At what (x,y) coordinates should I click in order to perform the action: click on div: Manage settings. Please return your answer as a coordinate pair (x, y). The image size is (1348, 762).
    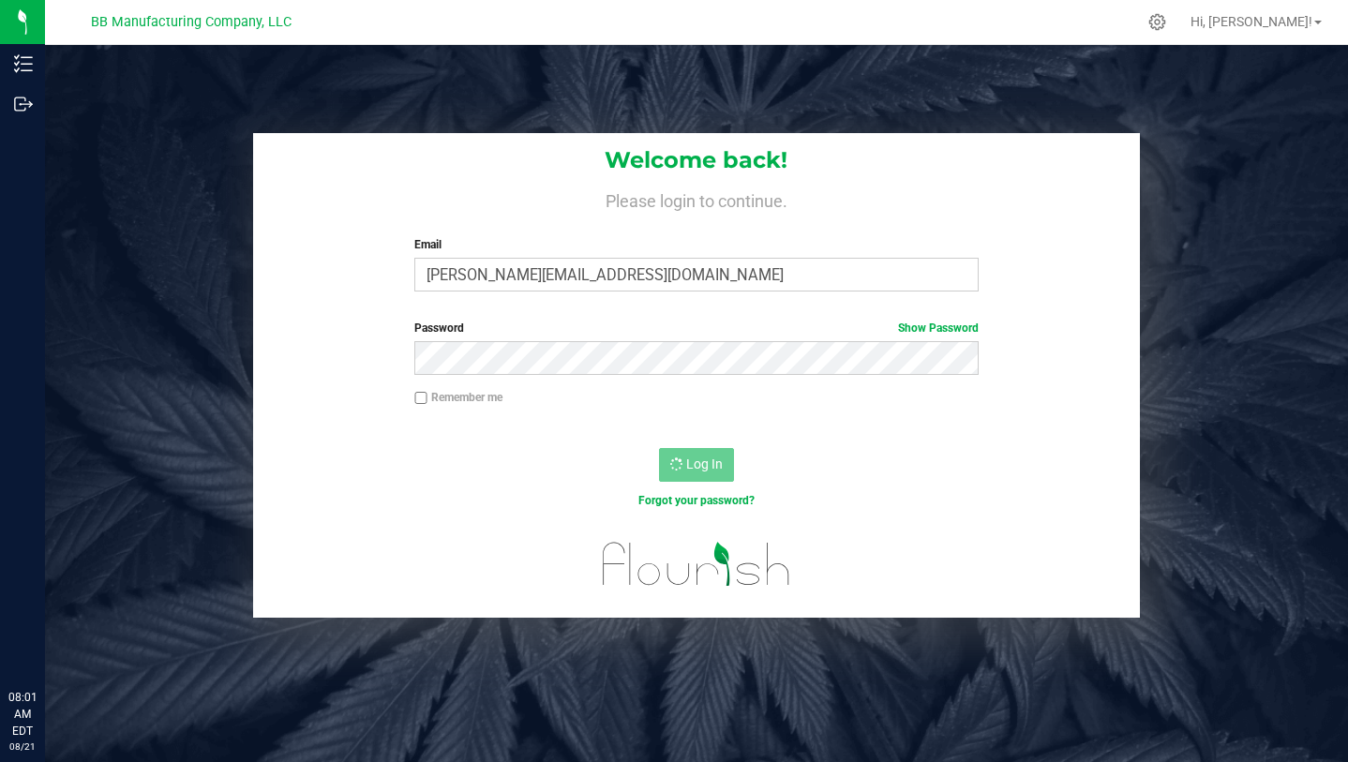
    Looking at the image, I should click on (1156, 22).